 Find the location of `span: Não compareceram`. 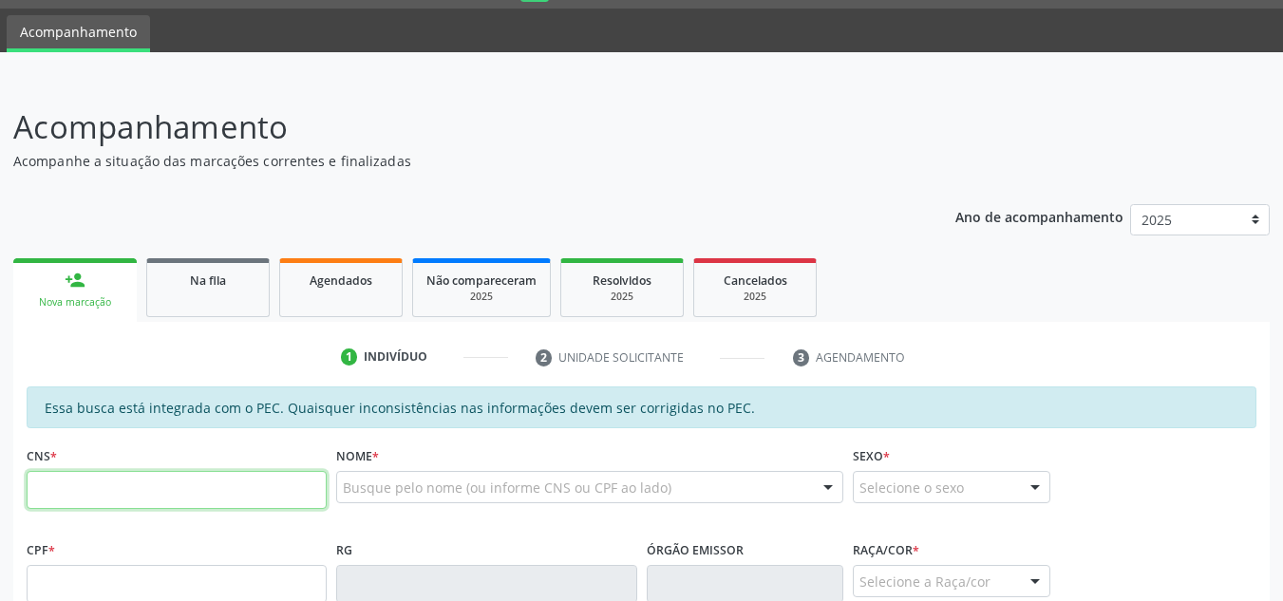

span: Não compareceram is located at coordinates (482, 280).